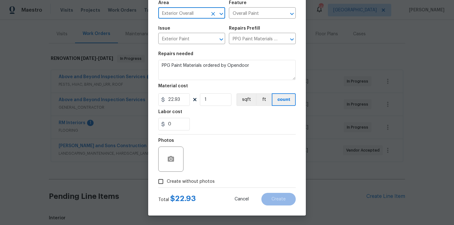 The height and width of the screenshot is (225, 454). What do you see at coordinates (284, 100) in the screenshot?
I see `button: count` at bounding box center [284, 100].